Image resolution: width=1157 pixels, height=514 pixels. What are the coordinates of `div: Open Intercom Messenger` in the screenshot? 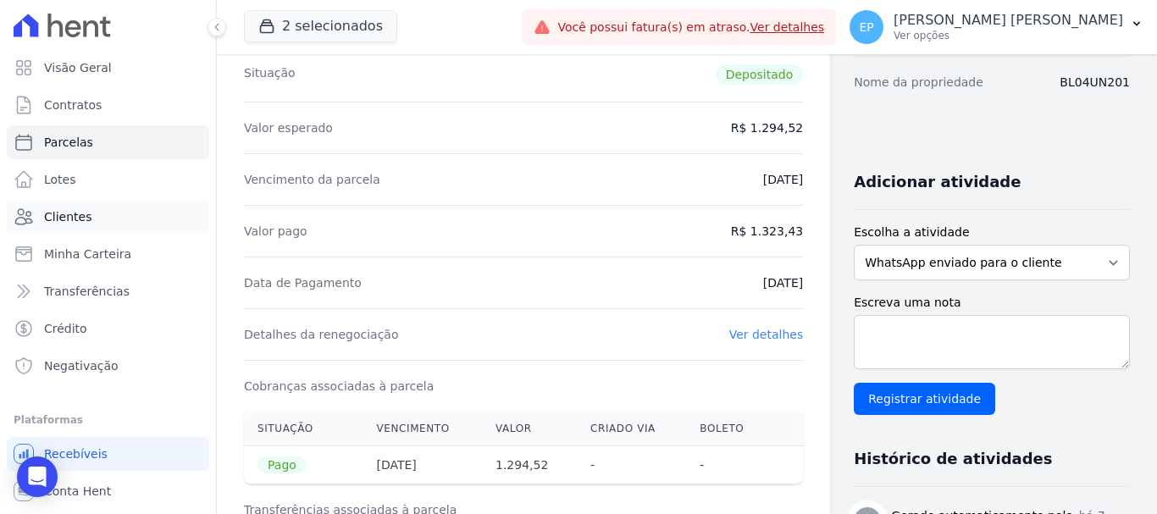 It's located at (37, 477).